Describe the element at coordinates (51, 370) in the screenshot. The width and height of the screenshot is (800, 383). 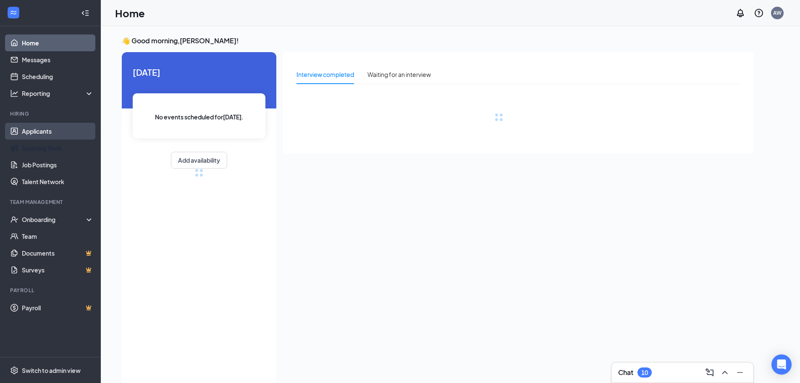
I see `div: Switch to admin view` at that location.